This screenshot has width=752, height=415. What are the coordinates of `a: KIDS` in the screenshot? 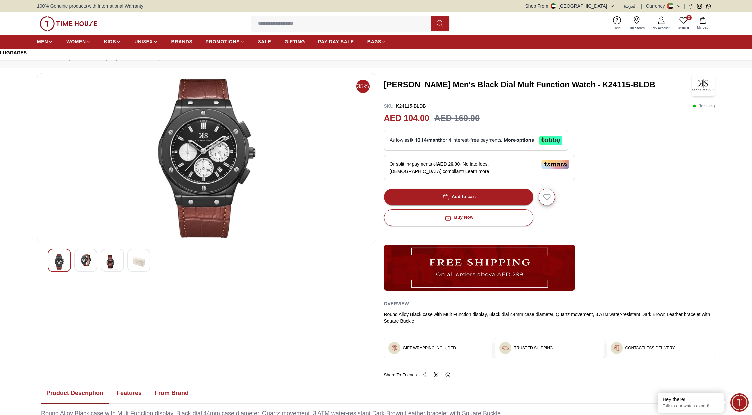 It's located at (112, 42).